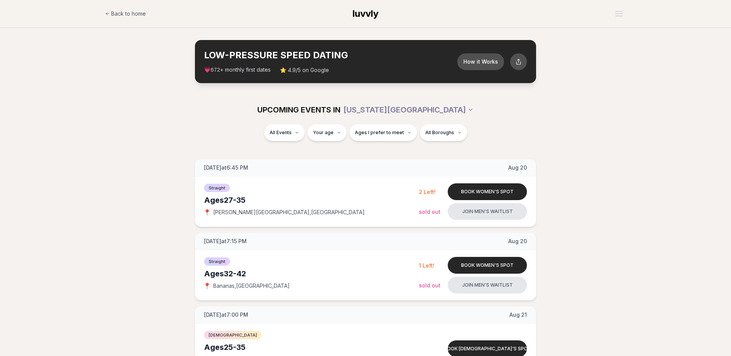 The image size is (731, 356). I want to click on button: Open menu, so click(619, 14).